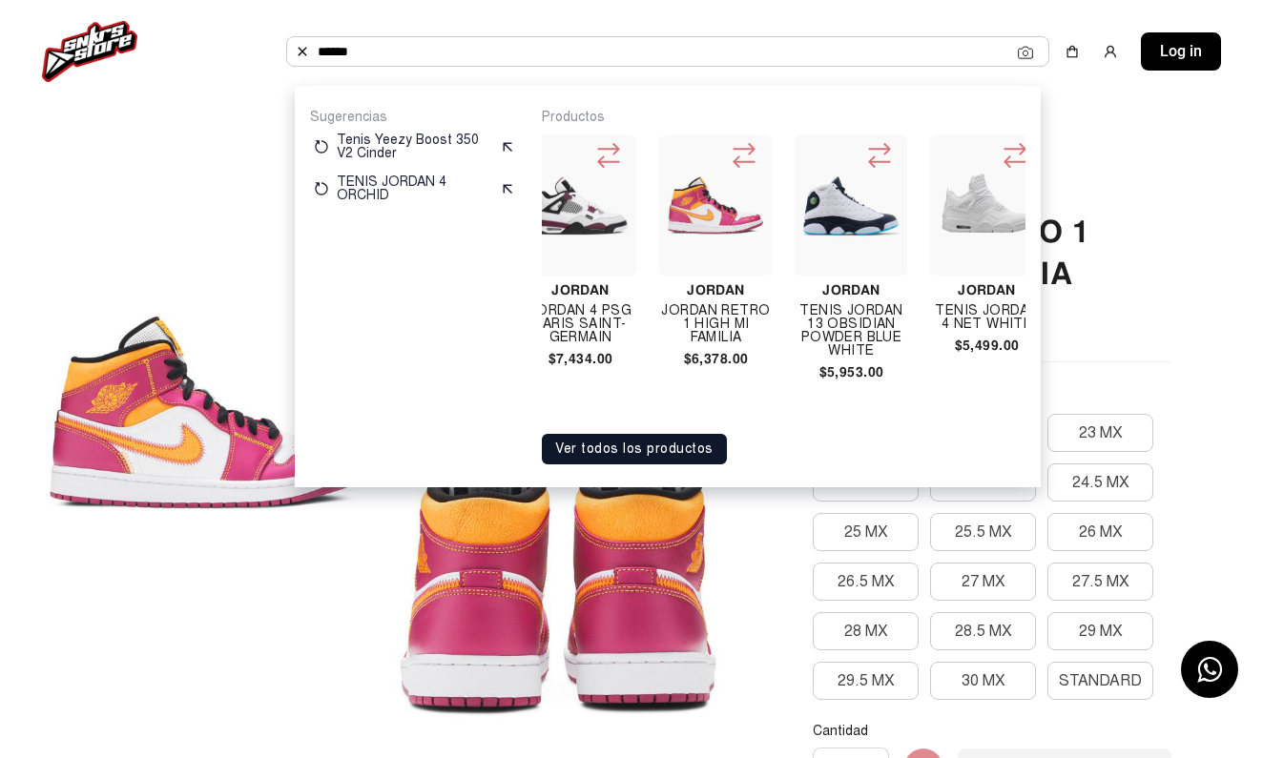  What do you see at coordinates (302, 52) in the screenshot?
I see `img: Buscar` at bounding box center [302, 52].